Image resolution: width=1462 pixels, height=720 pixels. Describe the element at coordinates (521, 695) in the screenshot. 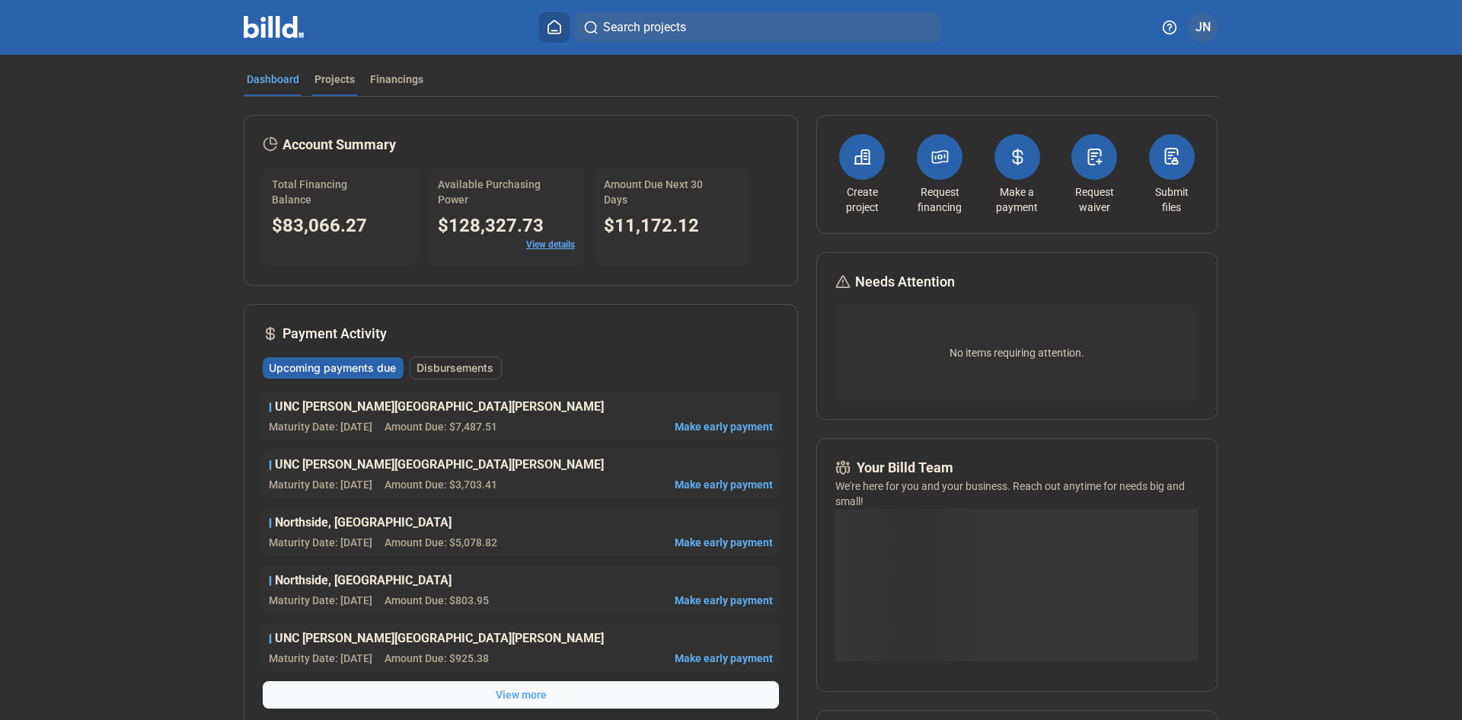

I see `button: View more` at that location.